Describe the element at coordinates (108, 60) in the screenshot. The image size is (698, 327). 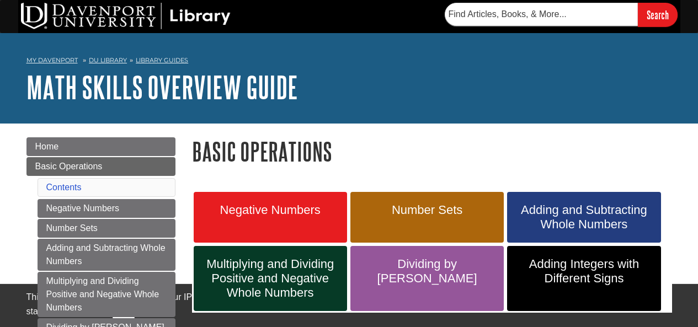
I see `a: DU Library` at that location.